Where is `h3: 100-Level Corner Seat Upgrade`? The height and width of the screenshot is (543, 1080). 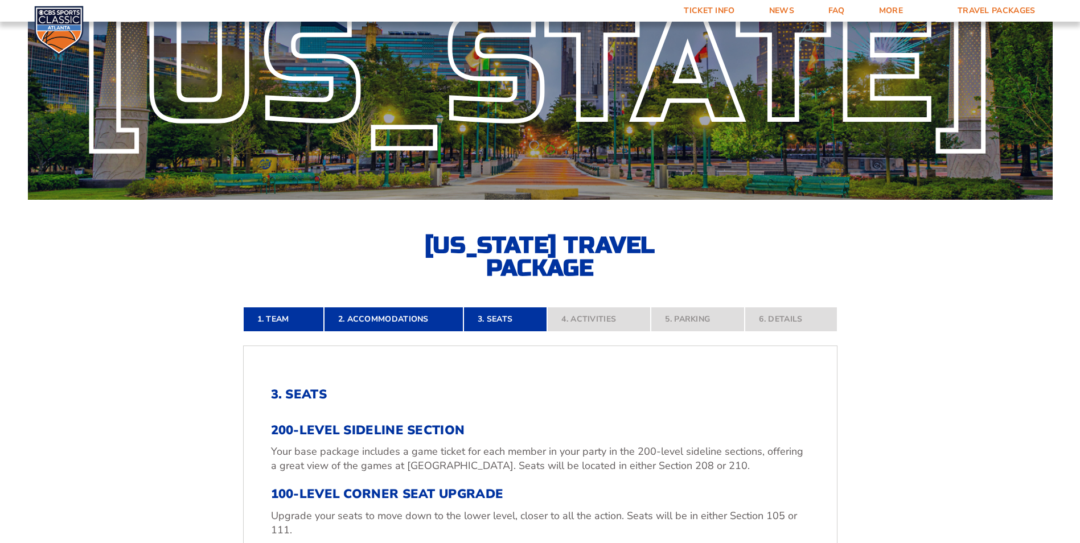
h3: 100-Level Corner Seat Upgrade is located at coordinates (540, 494).